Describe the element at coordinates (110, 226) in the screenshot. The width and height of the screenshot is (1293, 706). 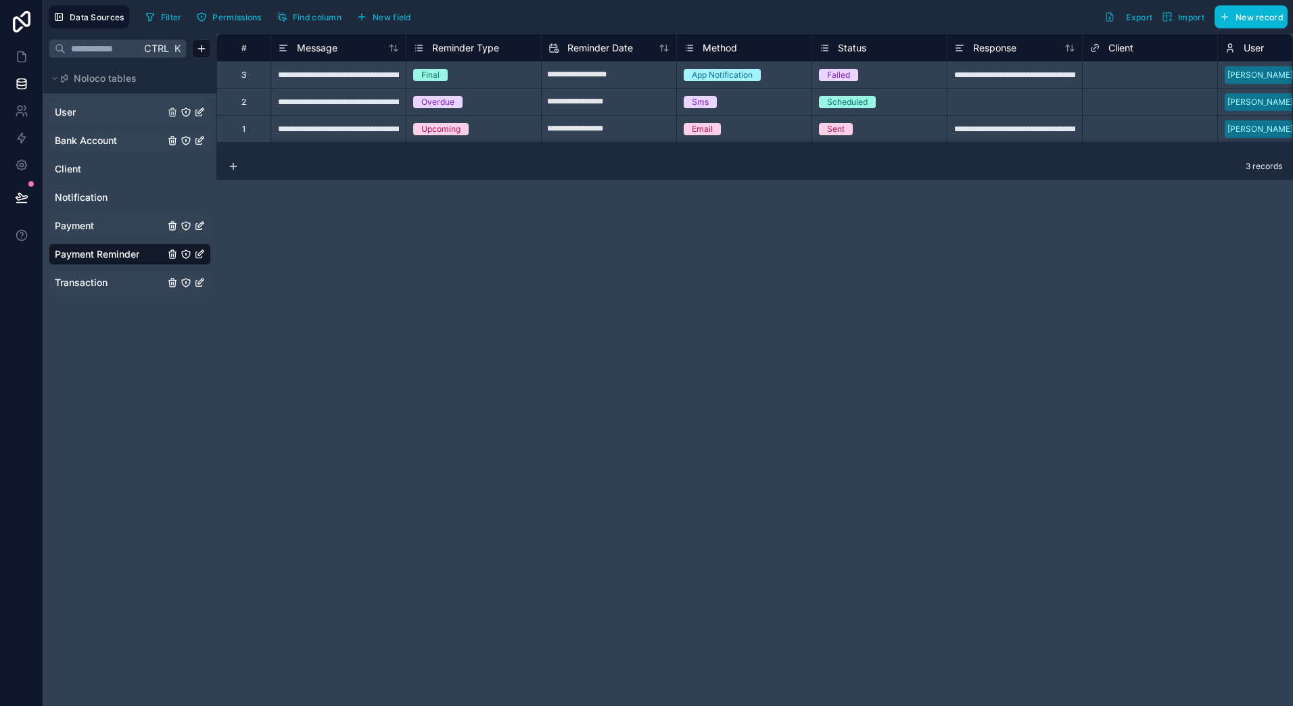
I see `a: Payment` at that location.